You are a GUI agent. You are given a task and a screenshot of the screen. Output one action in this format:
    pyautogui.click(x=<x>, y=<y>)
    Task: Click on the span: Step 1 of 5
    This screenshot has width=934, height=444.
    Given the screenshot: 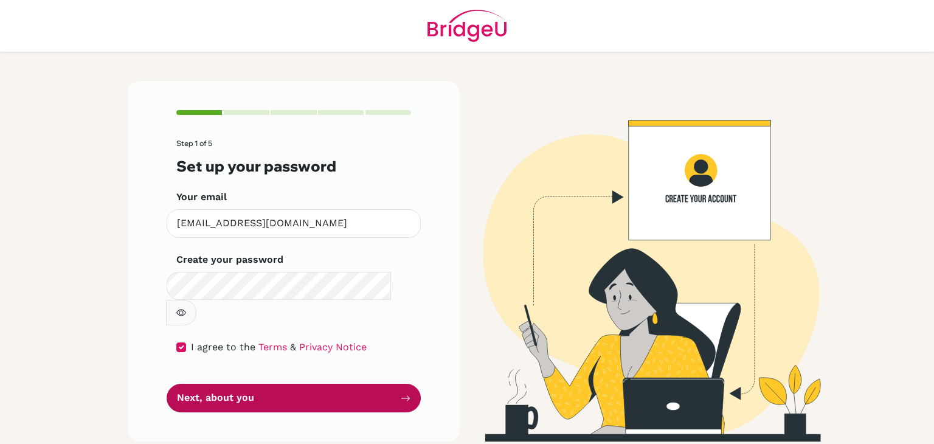 What is the action you would take?
    pyautogui.click(x=194, y=143)
    